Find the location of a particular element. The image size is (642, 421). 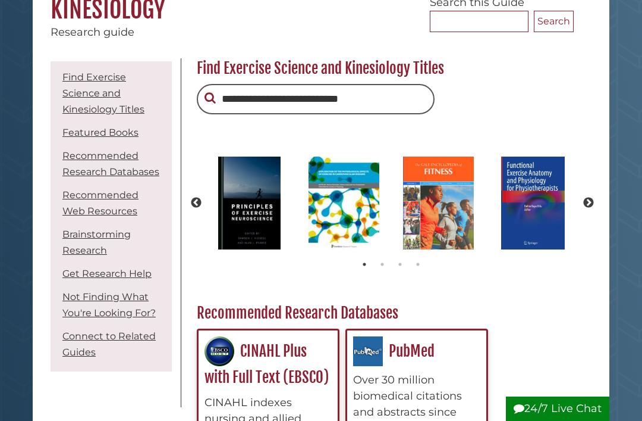

a: Find Exercise Science and Kinesiology Titles is located at coordinates (103, 93).